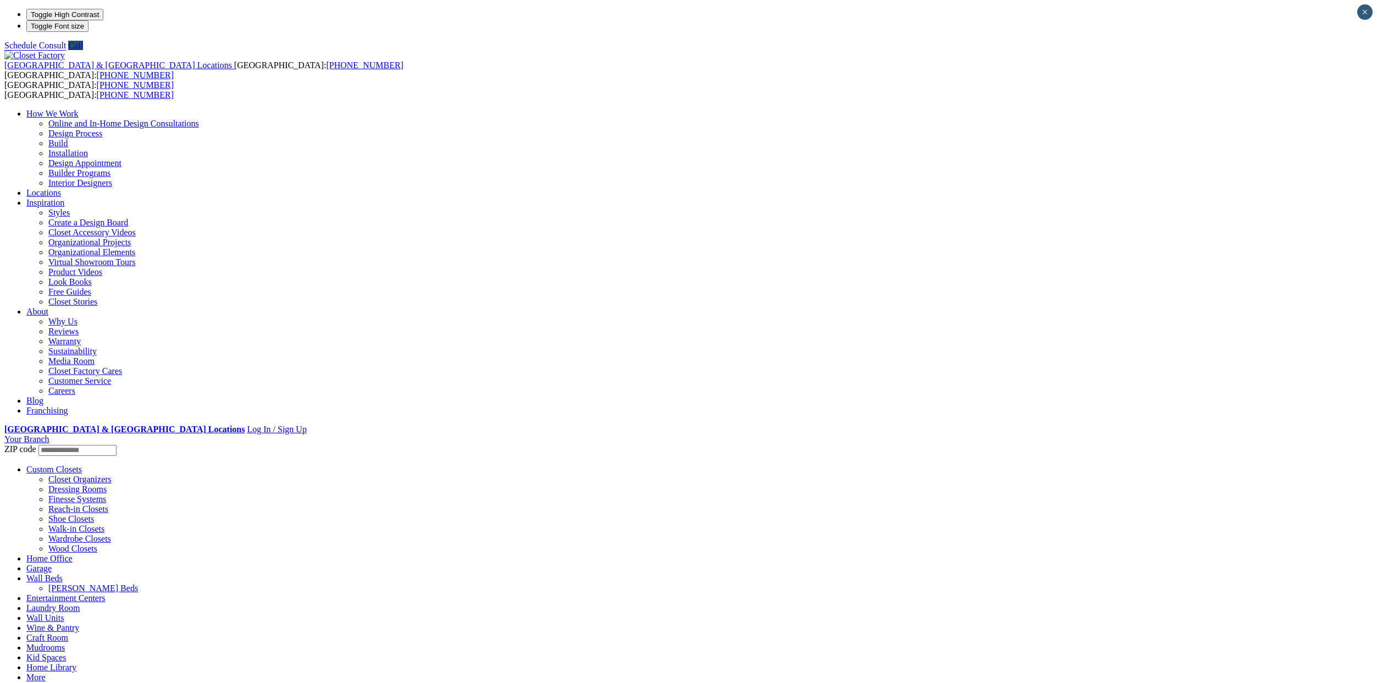  I want to click on a: Careers, so click(62, 390).